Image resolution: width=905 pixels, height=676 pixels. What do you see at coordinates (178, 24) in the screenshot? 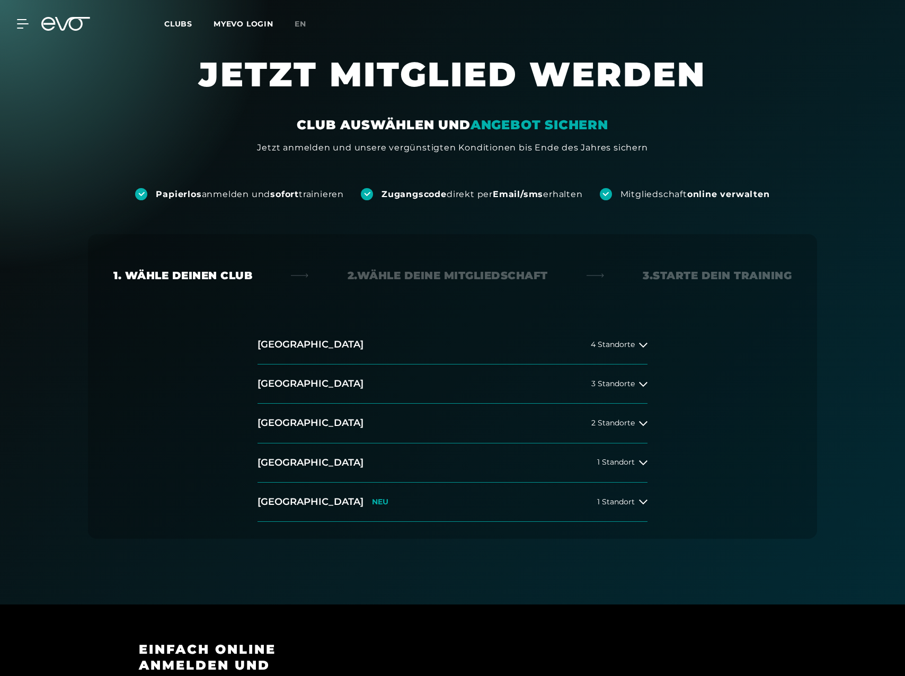
I see `span: Clubs` at bounding box center [178, 24].